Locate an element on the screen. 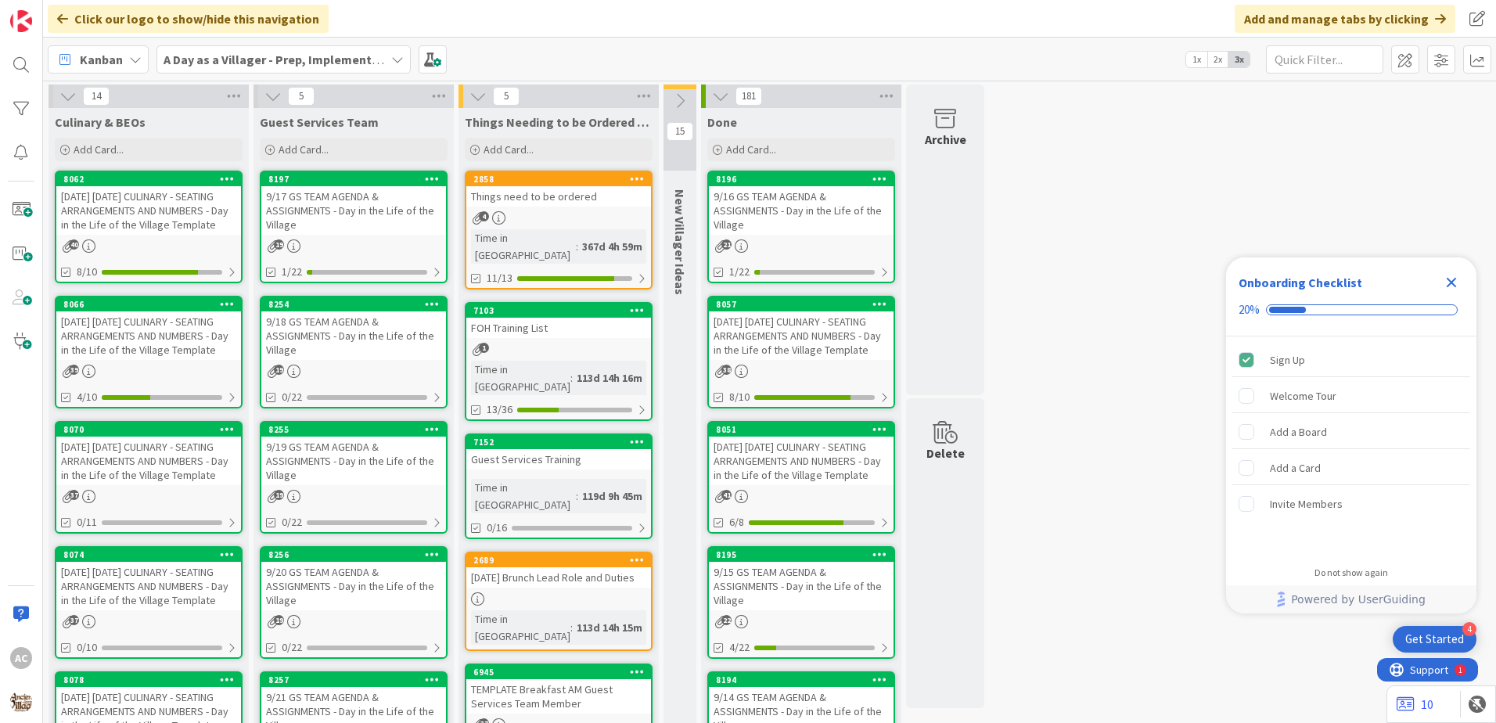 This screenshot has width=1496, height=723. div: 9/20 GS TEAM AGENDA & ASSIGNMENTS - Day in the Life of the Village is located at coordinates (354, 586).